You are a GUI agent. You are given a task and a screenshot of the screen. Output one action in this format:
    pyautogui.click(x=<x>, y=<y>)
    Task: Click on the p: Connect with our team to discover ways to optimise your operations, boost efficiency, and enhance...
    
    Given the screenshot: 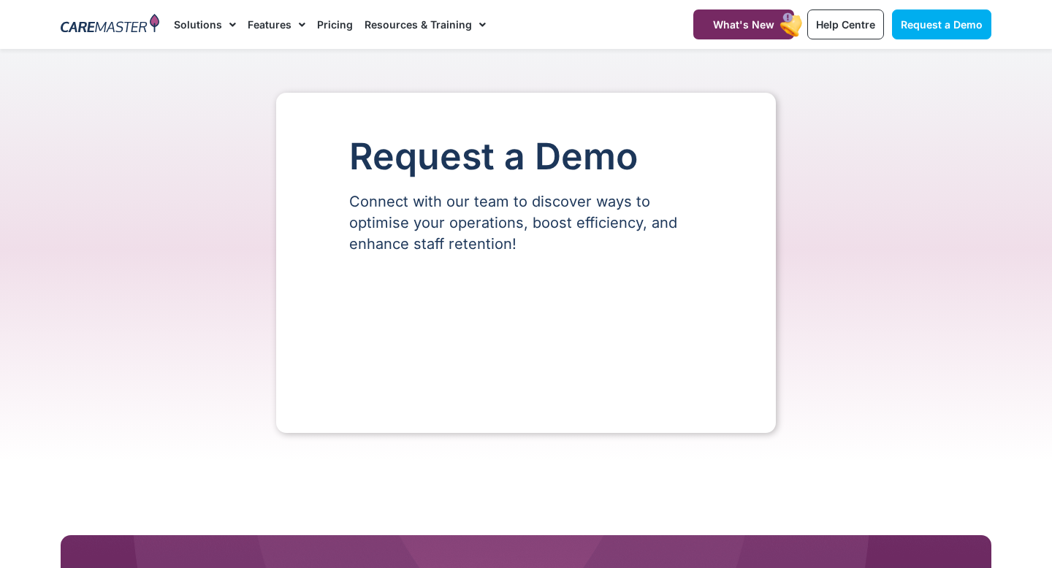 What is the action you would take?
    pyautogui.click(x=526, y=223)
    